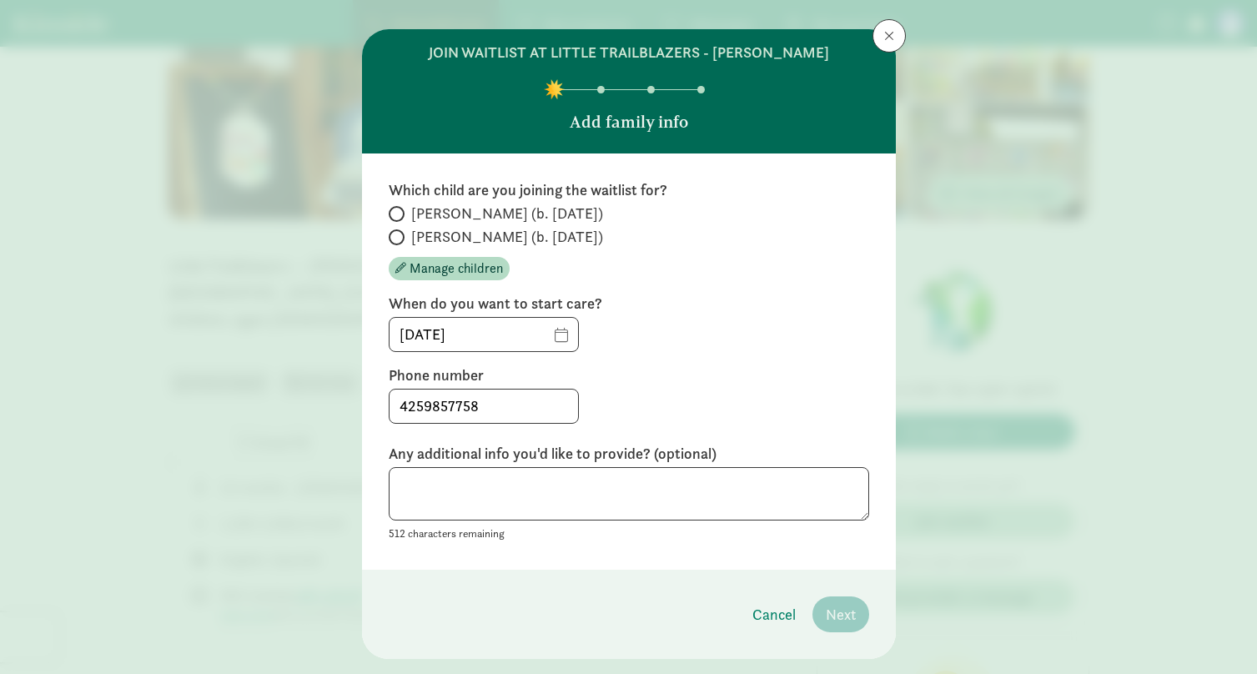 This screenshot has height=674, width=1257. What do you see at coordinates (629, 304) in the screenshot?
I see `label: When do you want to start care?` at bounding box center [629, 304].